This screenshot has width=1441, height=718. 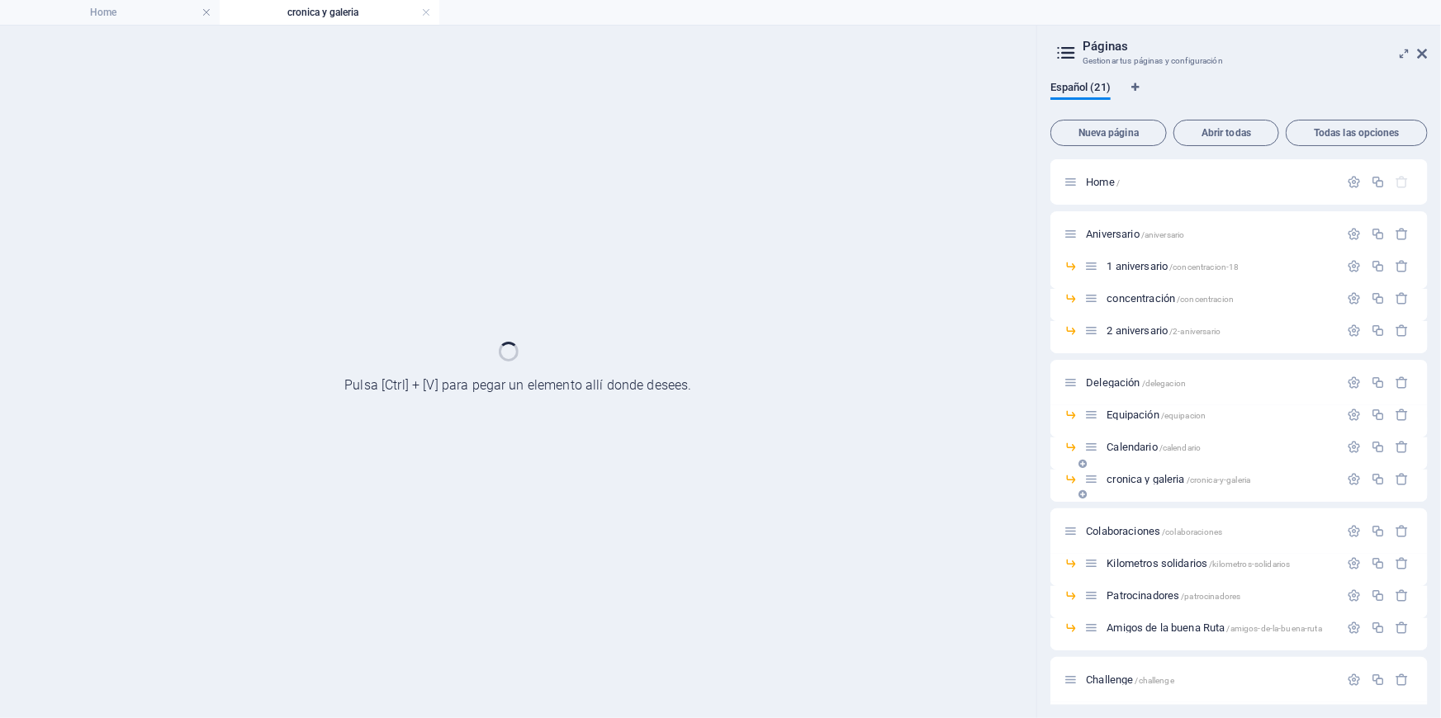 What do you see at coordinates (1249, 564) in the screenshot?
I see `span: /kilometros-solidarios` at bounding box center [1249, 564].